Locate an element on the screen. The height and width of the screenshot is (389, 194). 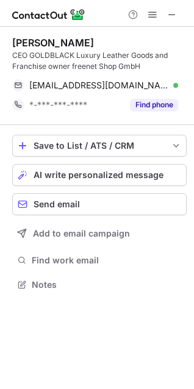
span: AI write personalized message is located at coordinates (98, 175).